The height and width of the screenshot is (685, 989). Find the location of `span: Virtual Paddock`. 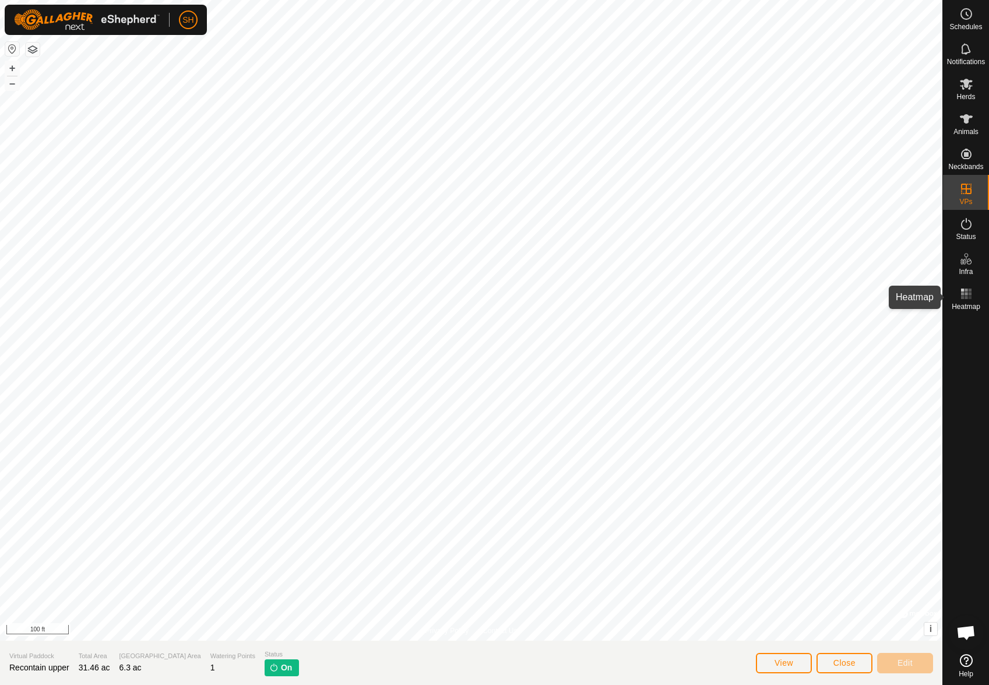

span: Virtual Paddock is located at coordinates (39, 656).